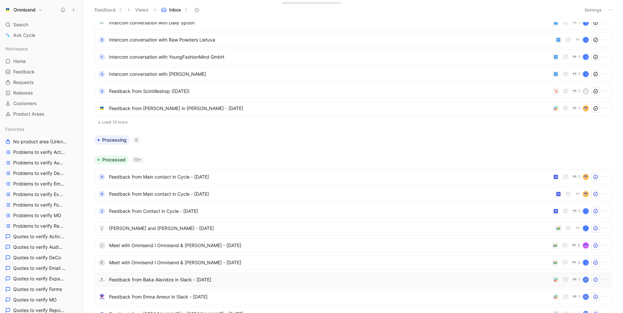 The image size is (623, 313). I want to click on a: Problems to verify Activation, so click(42, 152).